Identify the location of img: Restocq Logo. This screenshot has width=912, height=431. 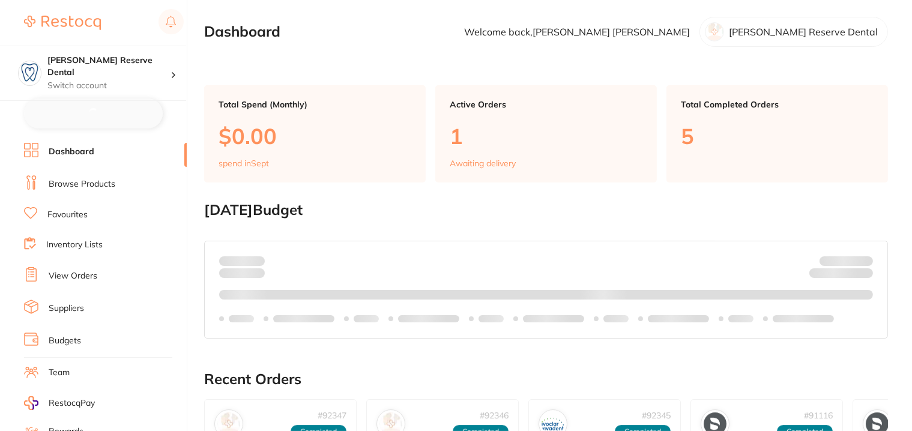
(62, 23).